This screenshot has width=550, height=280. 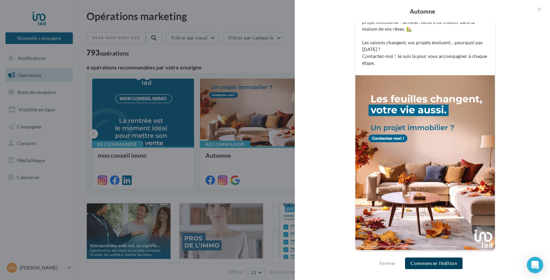 I want to click on div: Open Intercom Messenger, so click(x=535, y=265).